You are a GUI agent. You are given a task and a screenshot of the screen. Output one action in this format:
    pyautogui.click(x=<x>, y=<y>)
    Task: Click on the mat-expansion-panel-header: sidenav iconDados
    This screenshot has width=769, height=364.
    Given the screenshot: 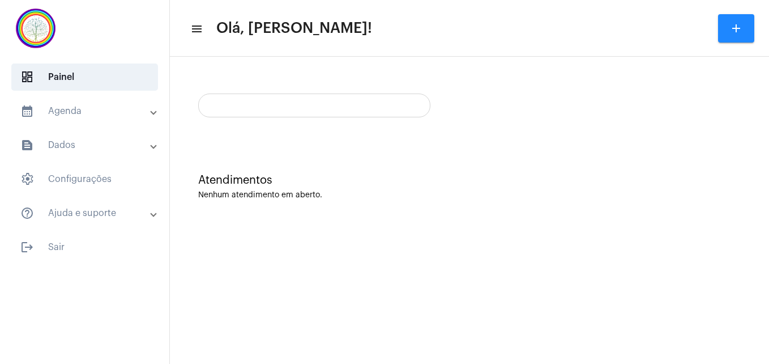 What is the action you would take?
    pyautogui.click(x=88, y=145)
    